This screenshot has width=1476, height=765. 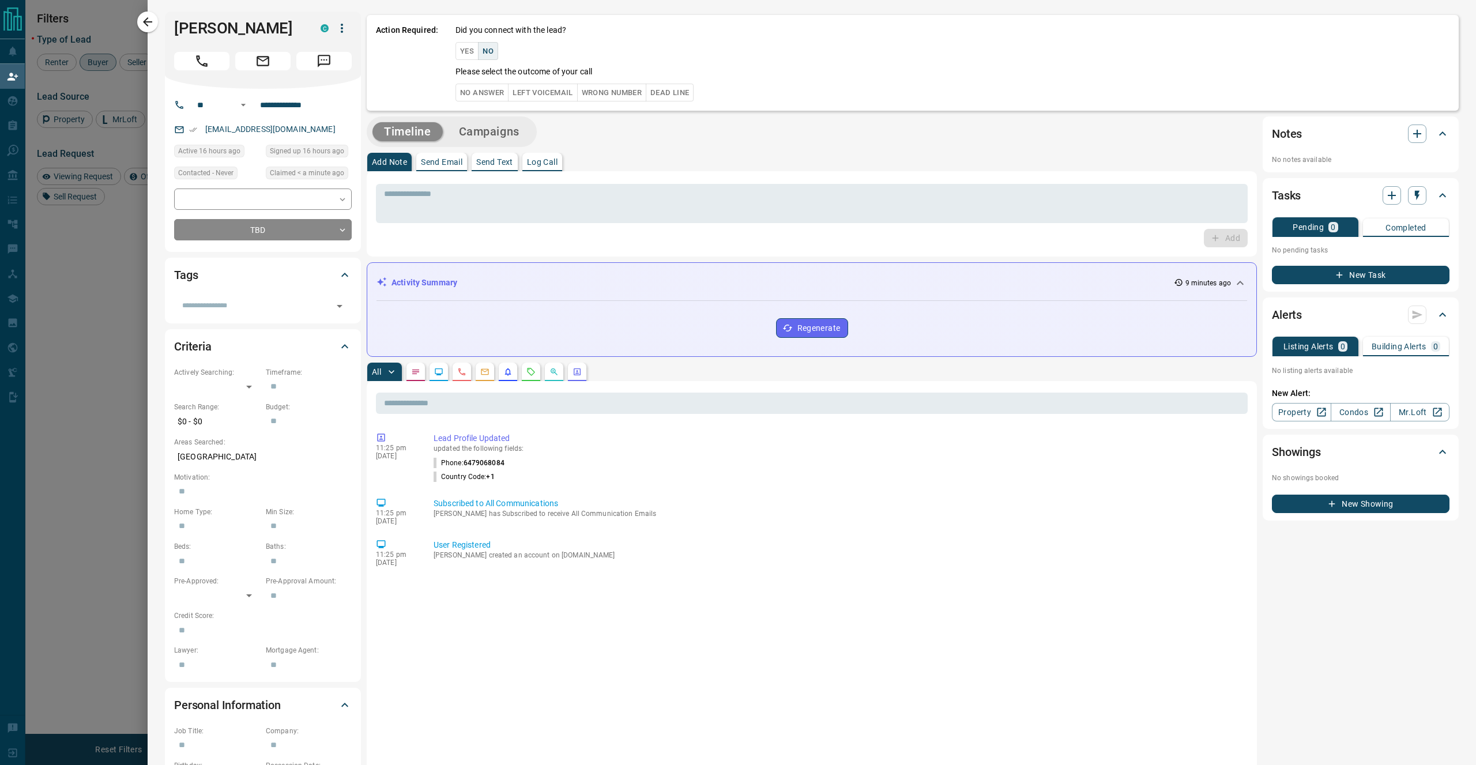 I want to click on p: 9 minutes ago, so click(x=1208, y=283).